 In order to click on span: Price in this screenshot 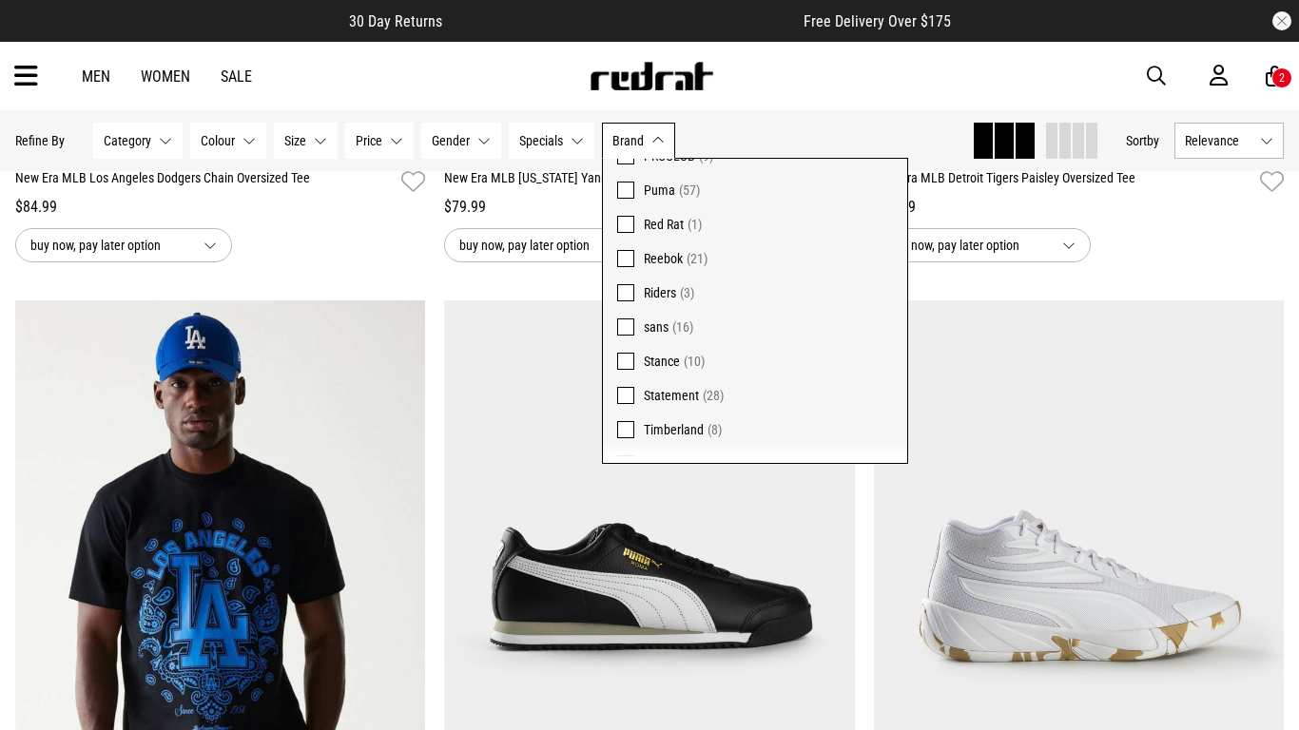, I will do `click(369, 141)`.